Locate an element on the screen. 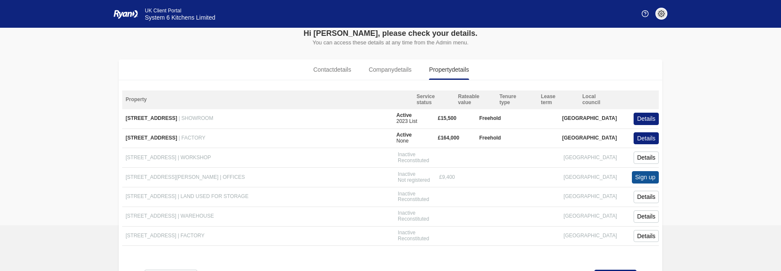 The height and width of the screenshot is (271, 781). div: Rateable value is located at coordinates (475, 100).